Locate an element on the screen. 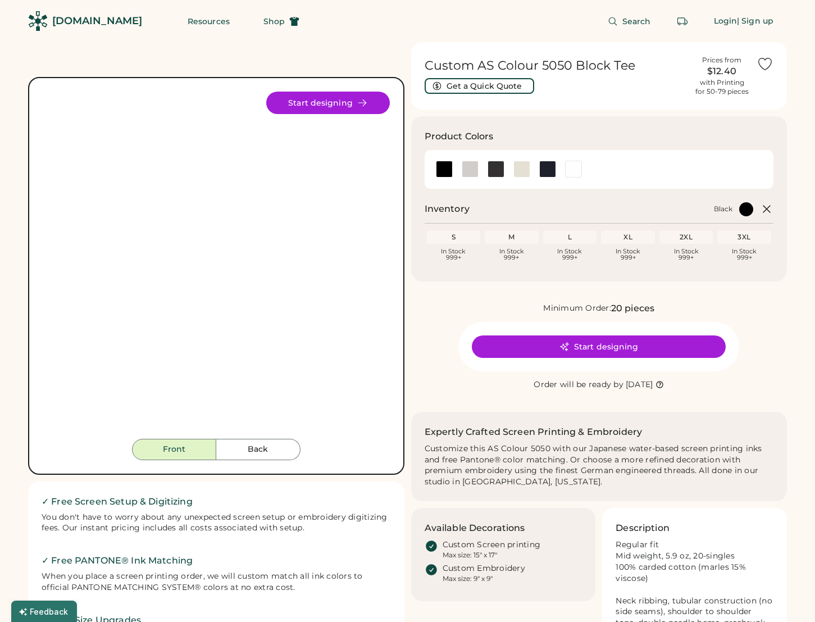  button: Back is located at coordinates (258, 449).